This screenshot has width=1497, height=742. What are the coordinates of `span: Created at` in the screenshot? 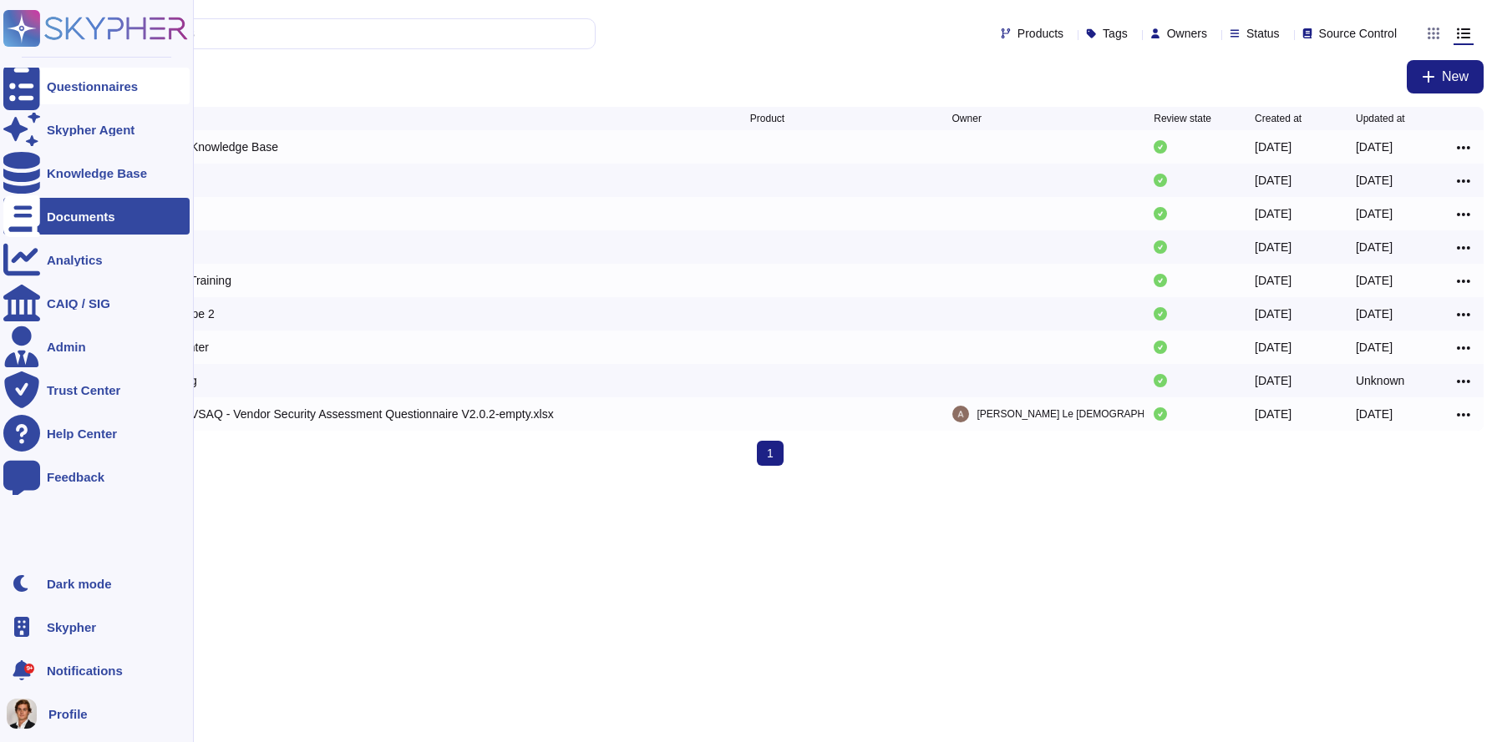 It's located at (1278, 119).